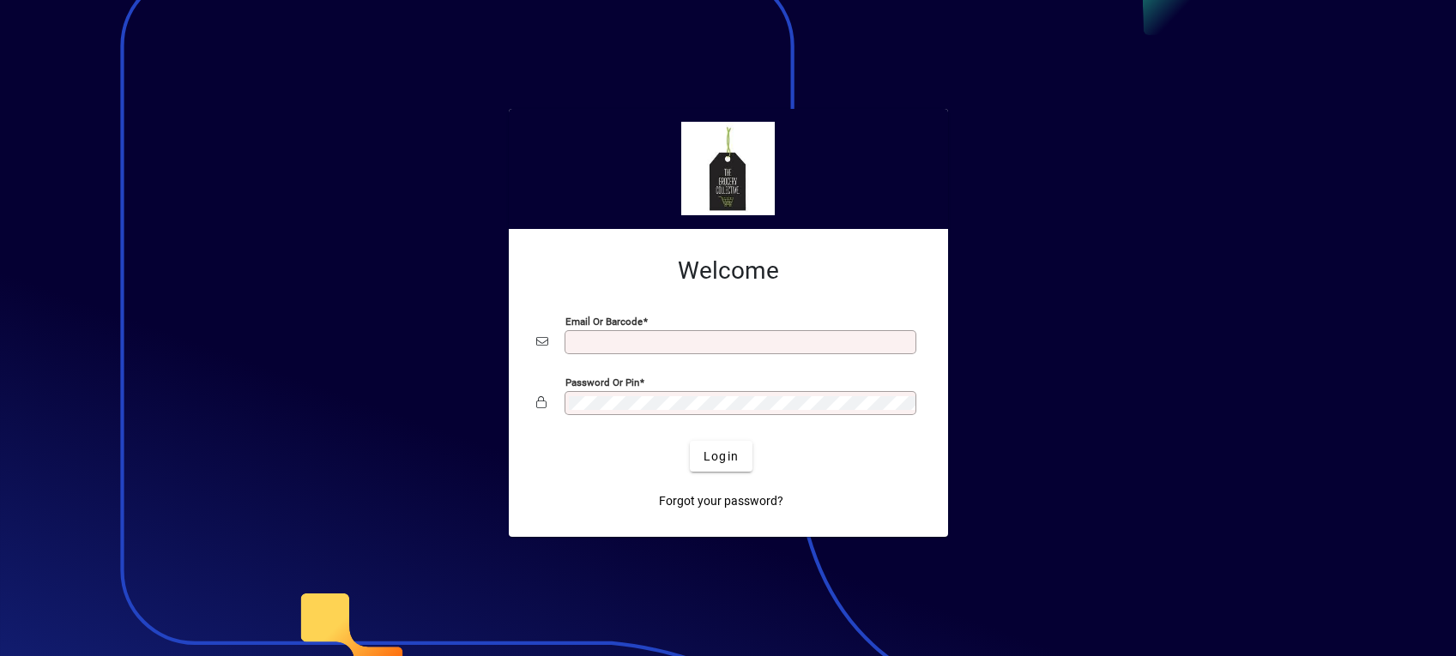 This screenshot has width=1456, height=656. Describe the element at coordinates (721, 456) in the screenshot. I see `button: Login` at that location.